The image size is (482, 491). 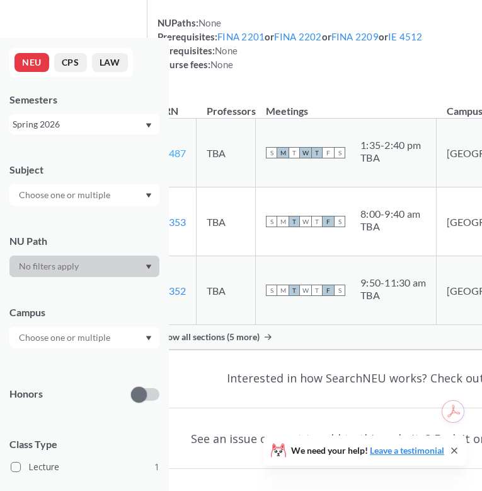 I want to click on span: 1, so click(x=157, y=467).